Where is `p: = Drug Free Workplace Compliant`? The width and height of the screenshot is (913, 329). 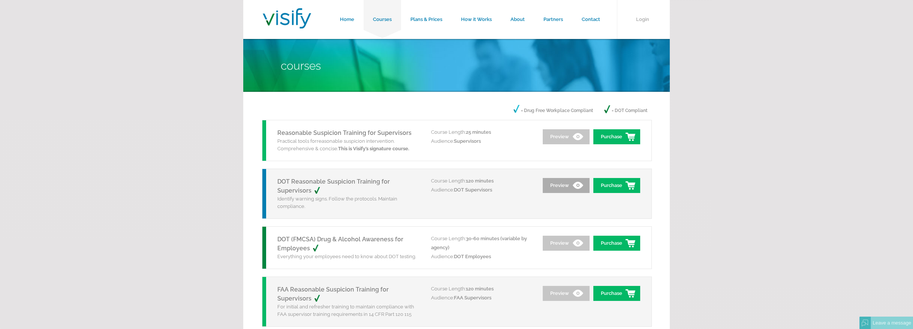 p: = Drug Free Workplace Compliant is located at coordinates (553, 111).